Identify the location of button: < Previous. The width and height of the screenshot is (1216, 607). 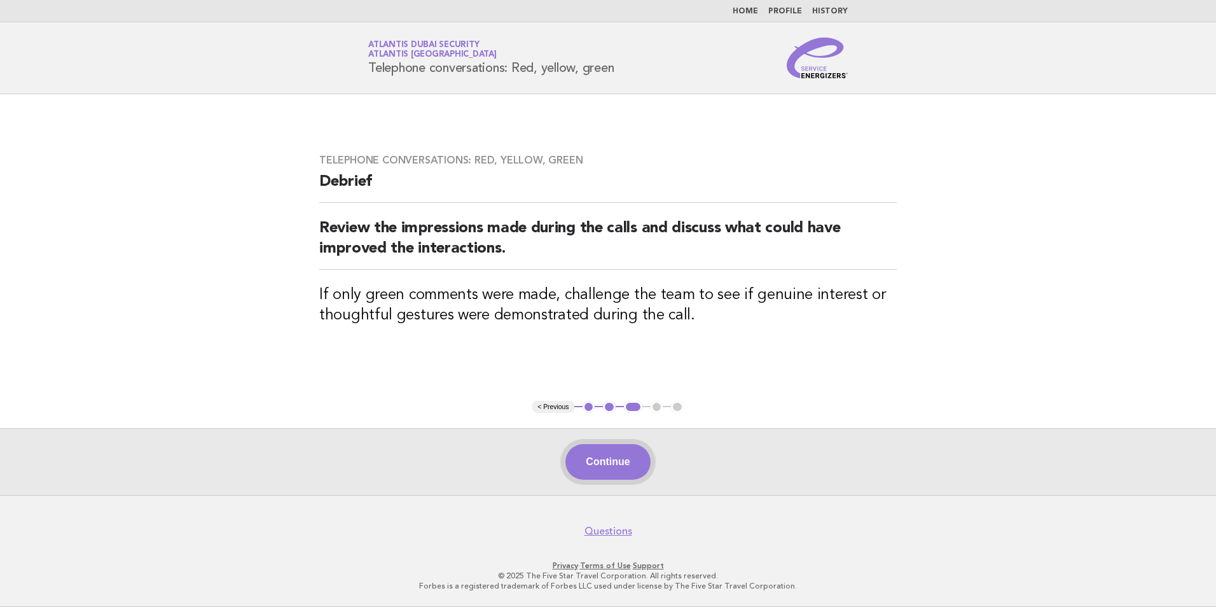
(552, 407).